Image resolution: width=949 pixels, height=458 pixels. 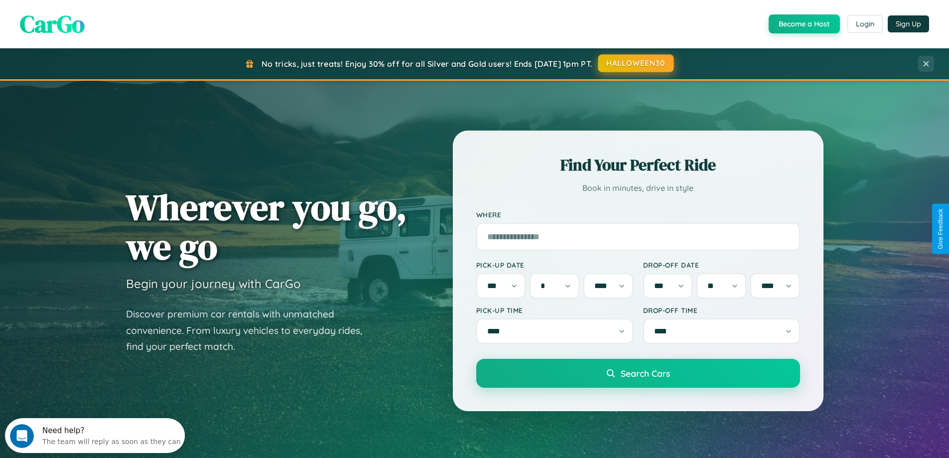 I want to click on label: Drop-off Date, so click(x=722, y=265).